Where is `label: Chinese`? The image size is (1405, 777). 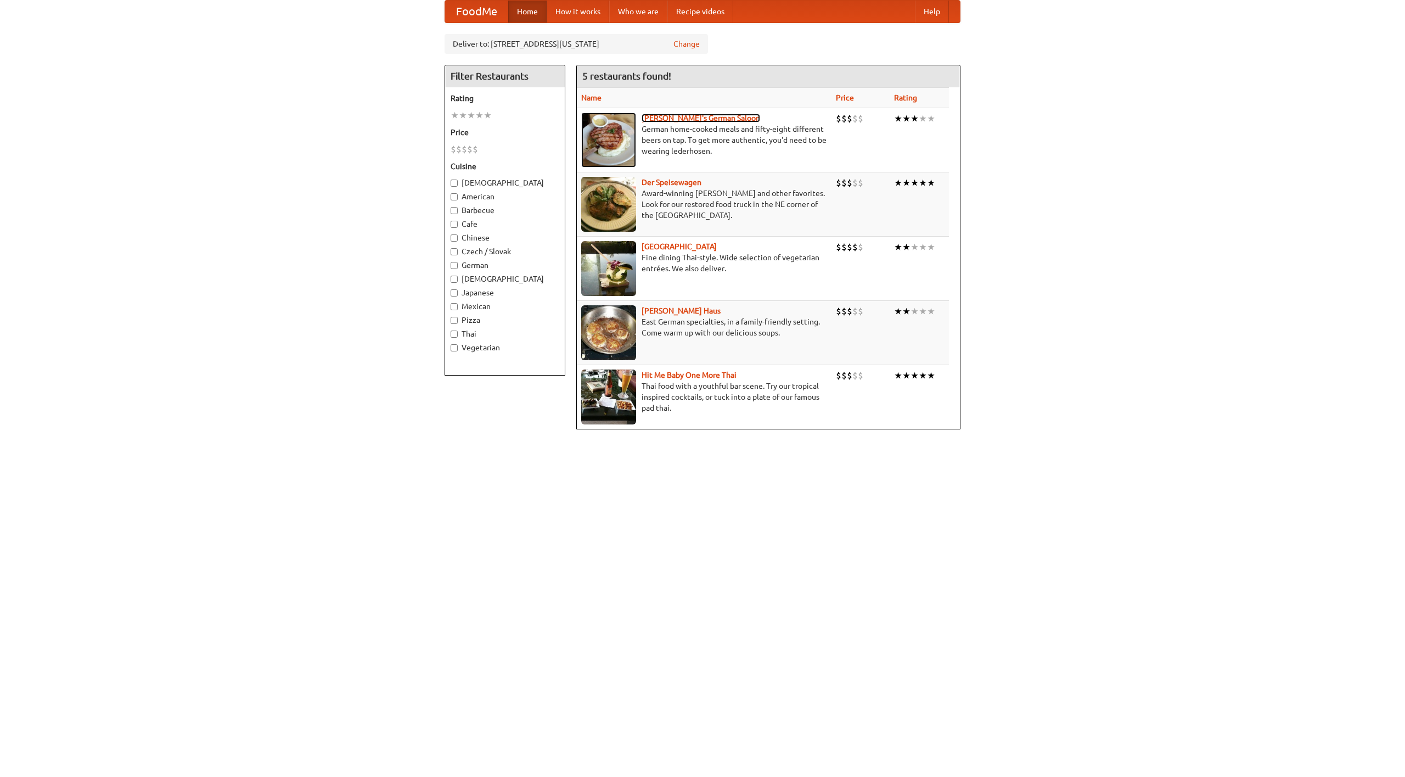 label: Chinese is located at coordinates (505, 238).